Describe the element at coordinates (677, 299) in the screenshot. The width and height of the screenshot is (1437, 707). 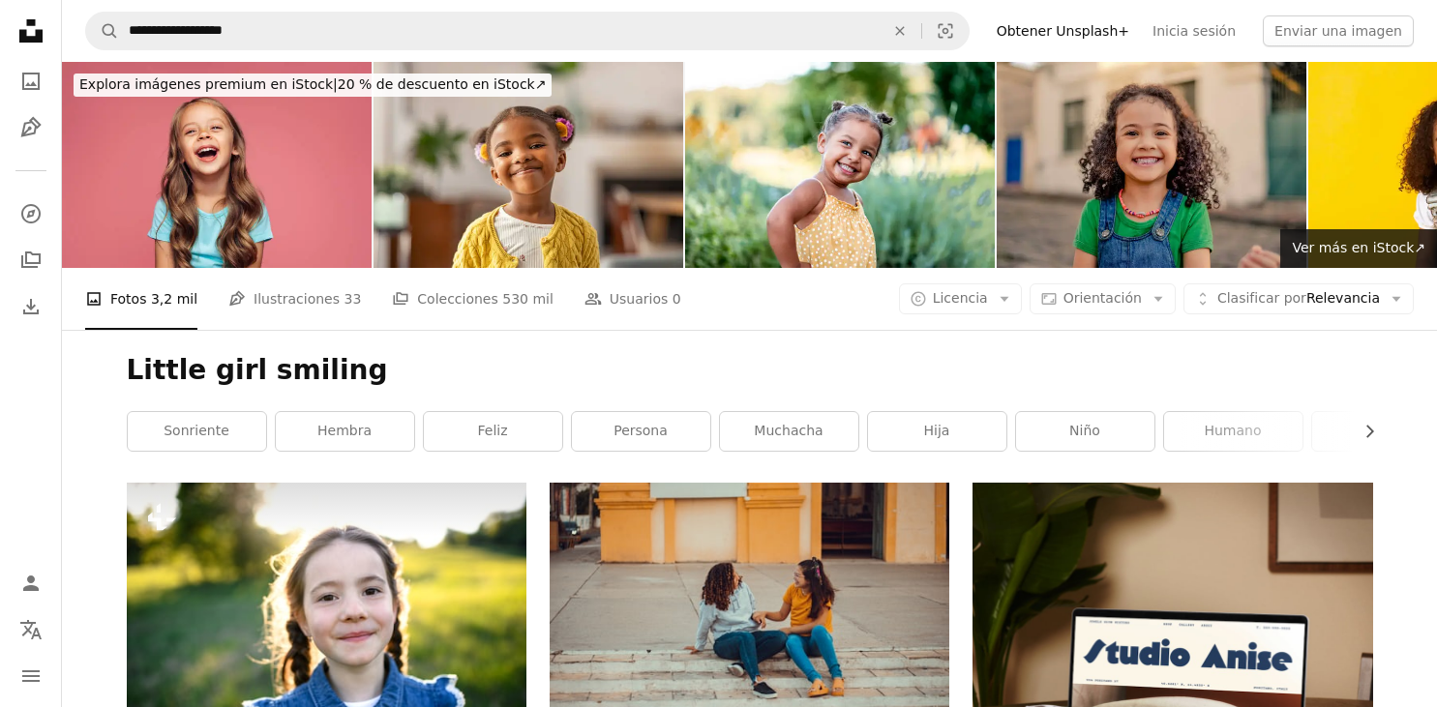
I see `span: 0` at that location.